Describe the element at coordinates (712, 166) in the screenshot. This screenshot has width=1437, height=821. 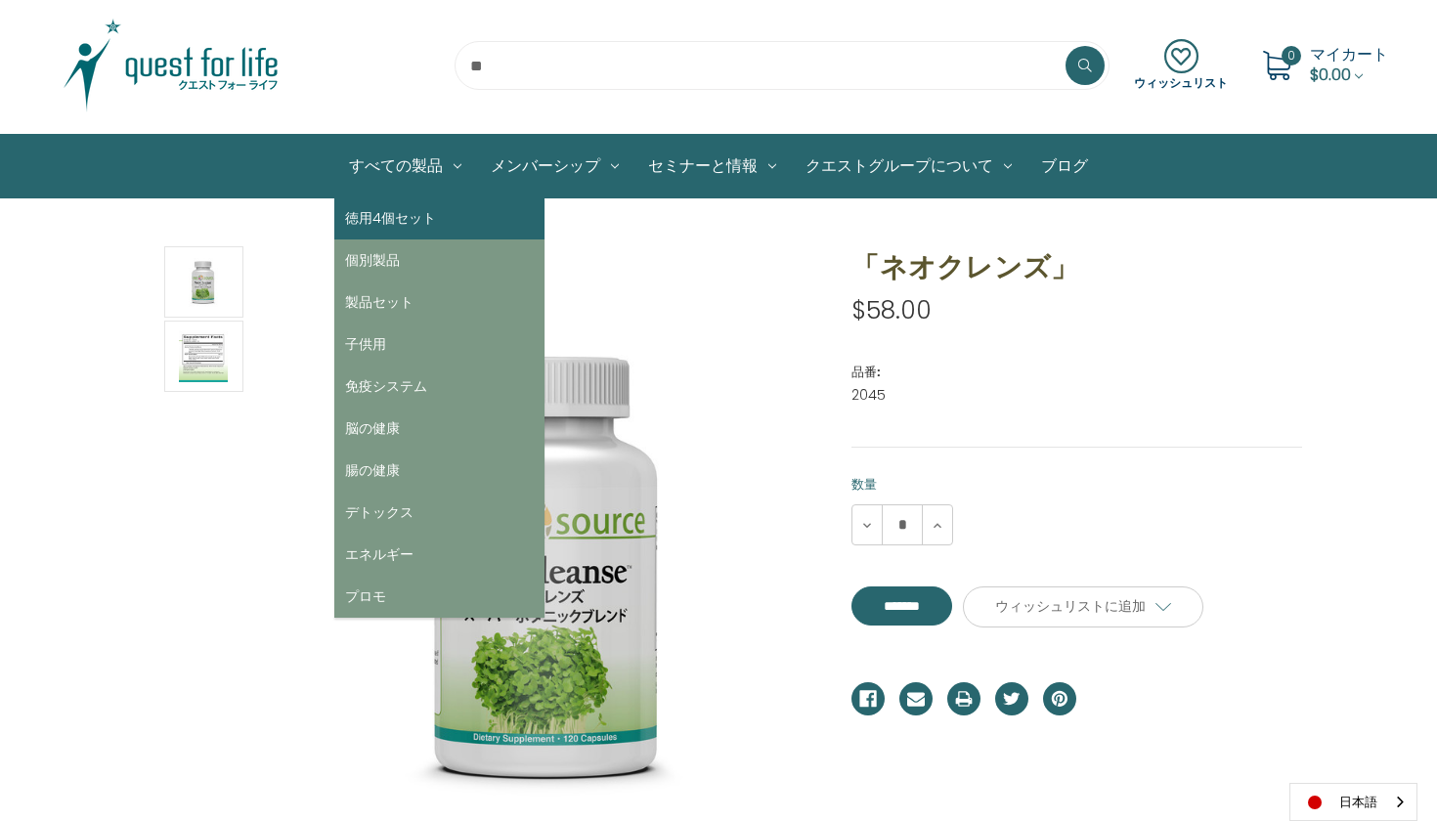
I see `a: セミナーと情報` at that location.